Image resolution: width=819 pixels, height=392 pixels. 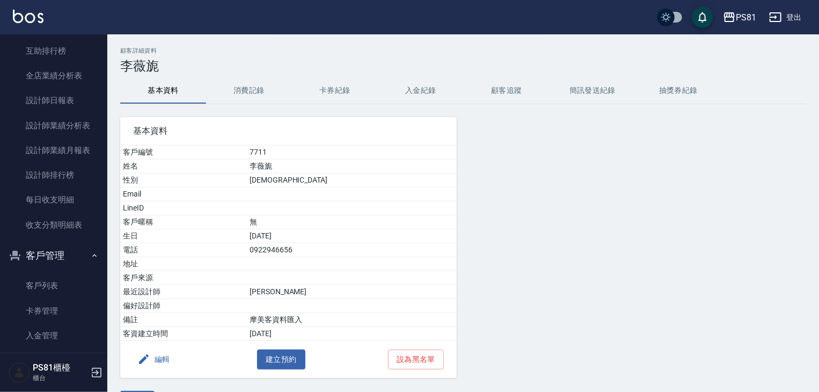 What do you see at coordinates (54, 366) in the screenshot?
I see `button: 員工及薪資` at bounding box center [54, 366].